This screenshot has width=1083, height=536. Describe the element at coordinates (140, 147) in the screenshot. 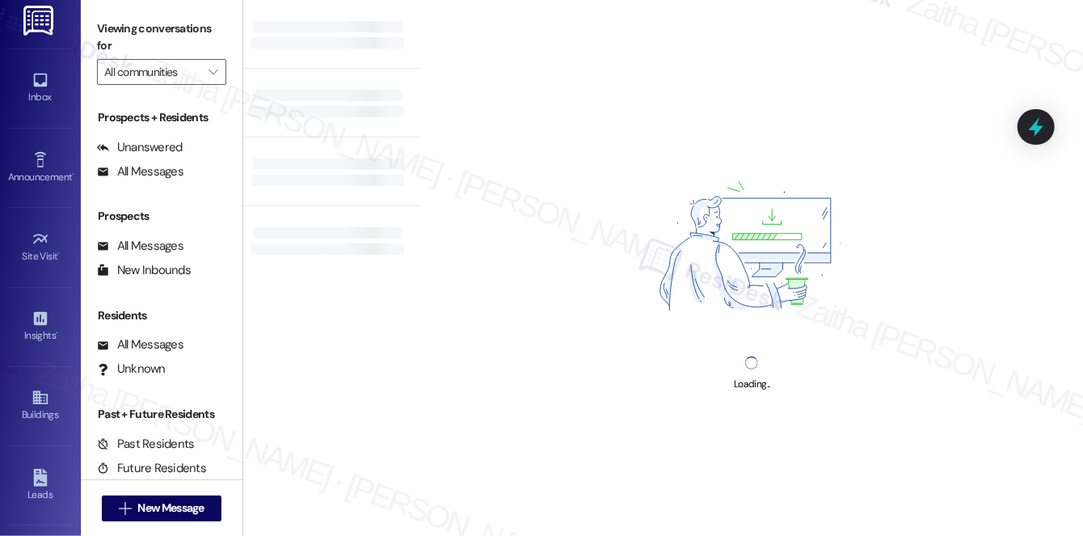

I see `div: Unanswered` at that location.